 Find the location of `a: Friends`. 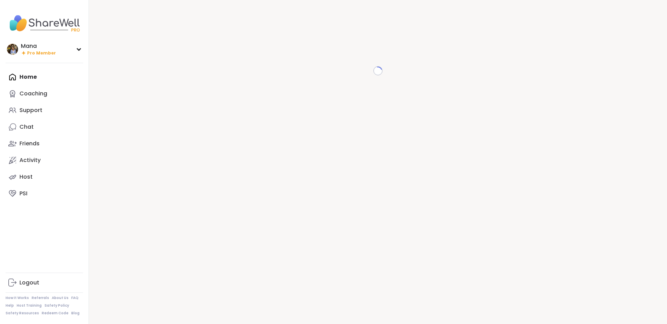

a: Friends is located at coordinates (44, 144).